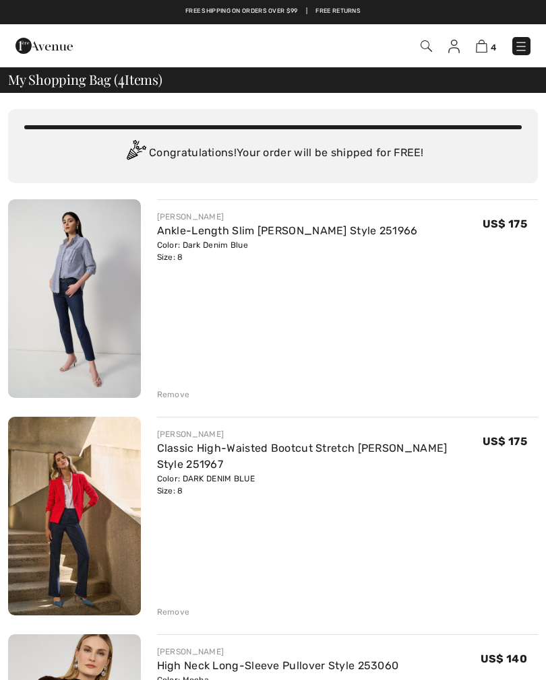 Image resolution: width=546 pixels, height=680 pixels. I want to click on span: My Shopping Bag ( Items), so click(85, 79).